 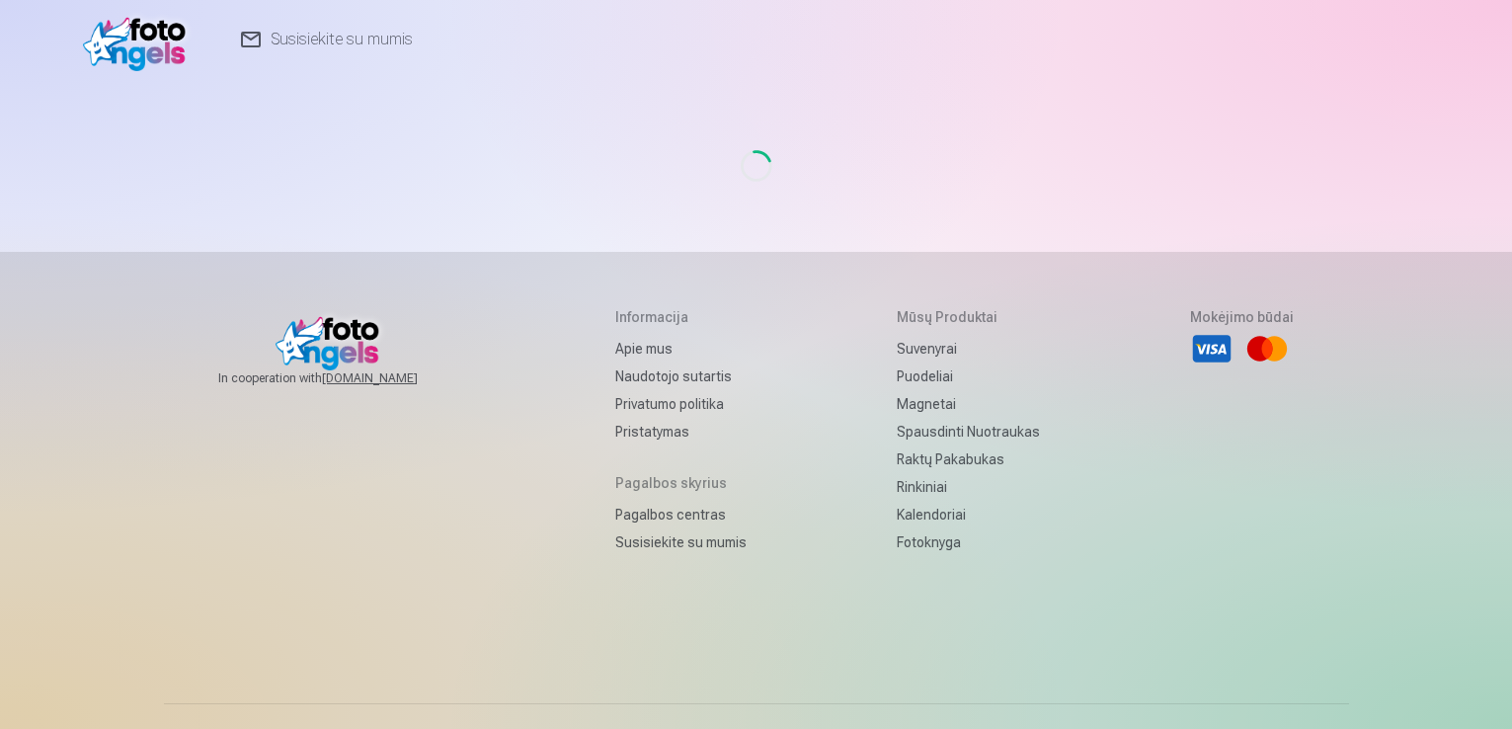 I want to click on h5: Mokėjimo būdai, so click(x=1241, y=317).